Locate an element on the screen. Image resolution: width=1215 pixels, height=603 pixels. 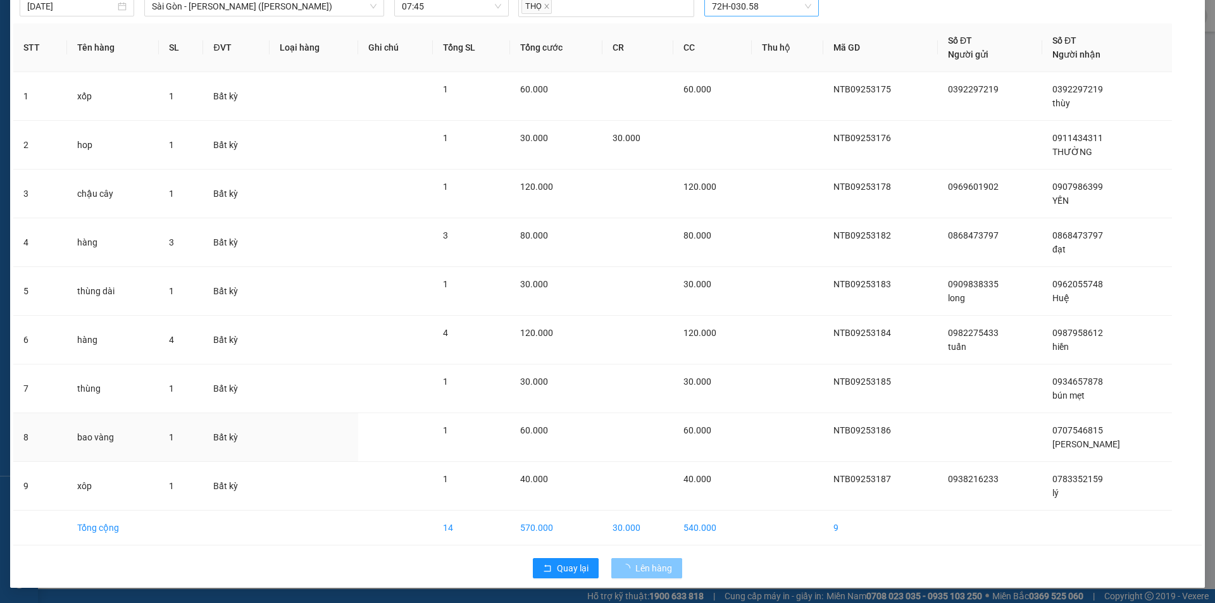
span: down is located at coordinates (373, 6).